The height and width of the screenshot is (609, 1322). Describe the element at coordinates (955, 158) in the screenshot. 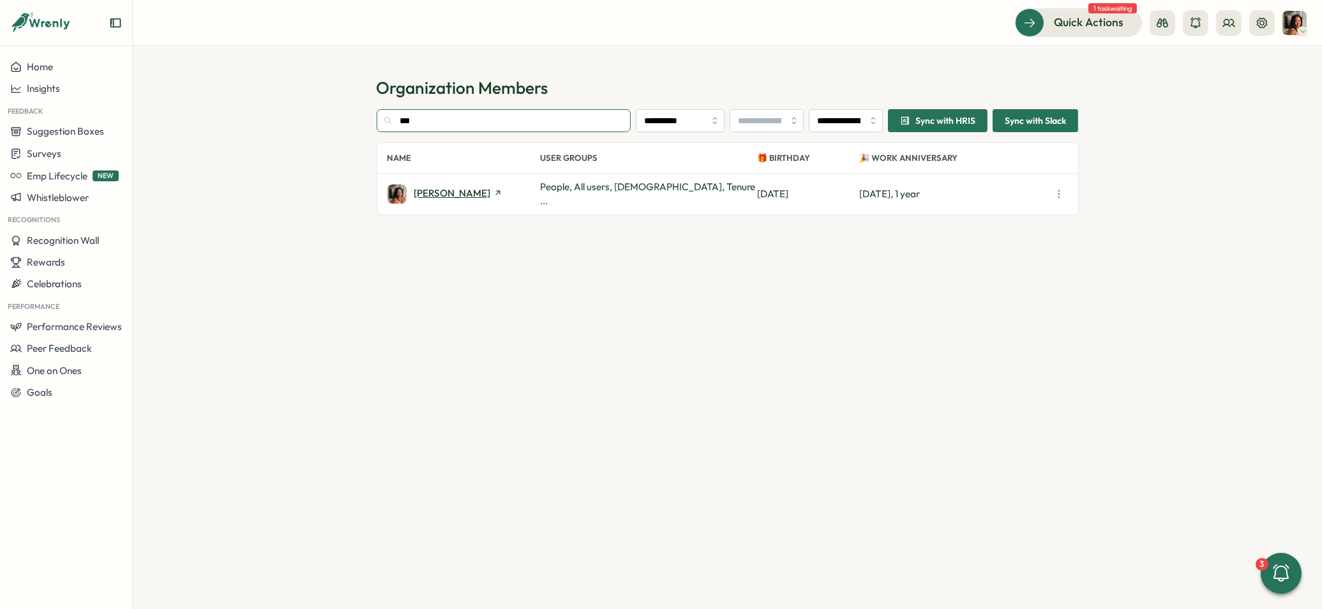

I see `p: 🎉 Work Anniversary` at that location.